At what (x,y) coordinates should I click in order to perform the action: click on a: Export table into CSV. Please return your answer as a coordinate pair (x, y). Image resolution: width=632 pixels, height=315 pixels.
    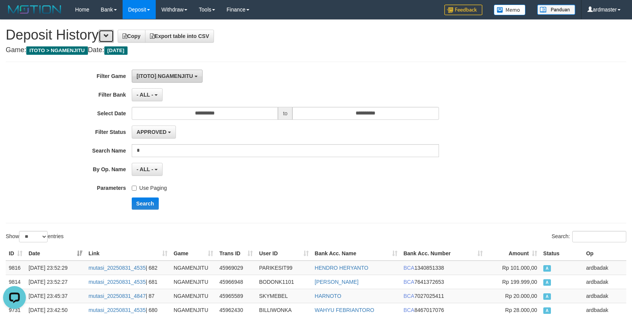
    Looking at the image, I should click on (179, 36).